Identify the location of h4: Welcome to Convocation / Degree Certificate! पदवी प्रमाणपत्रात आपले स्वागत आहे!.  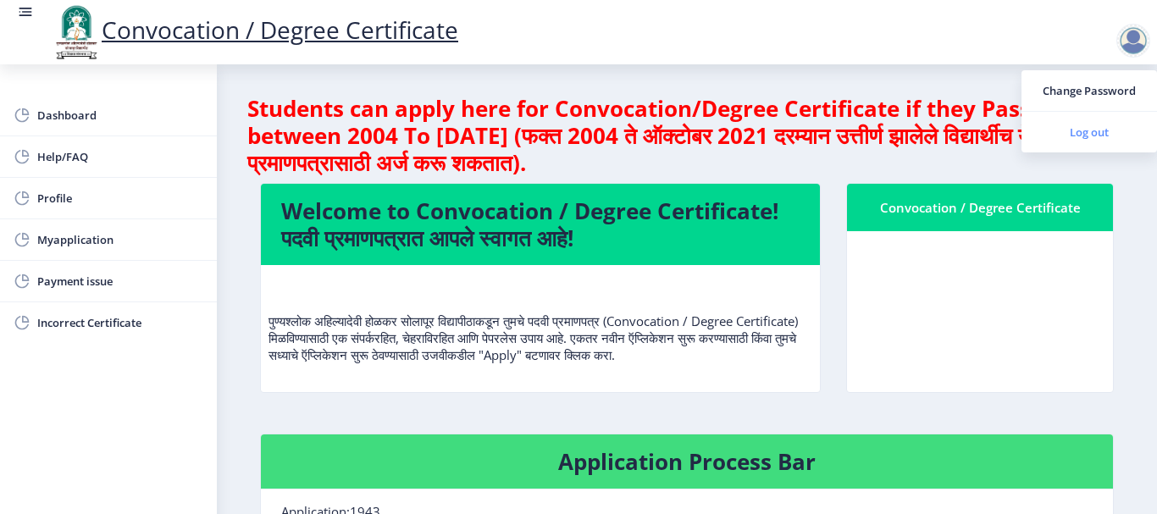
(541, 225).